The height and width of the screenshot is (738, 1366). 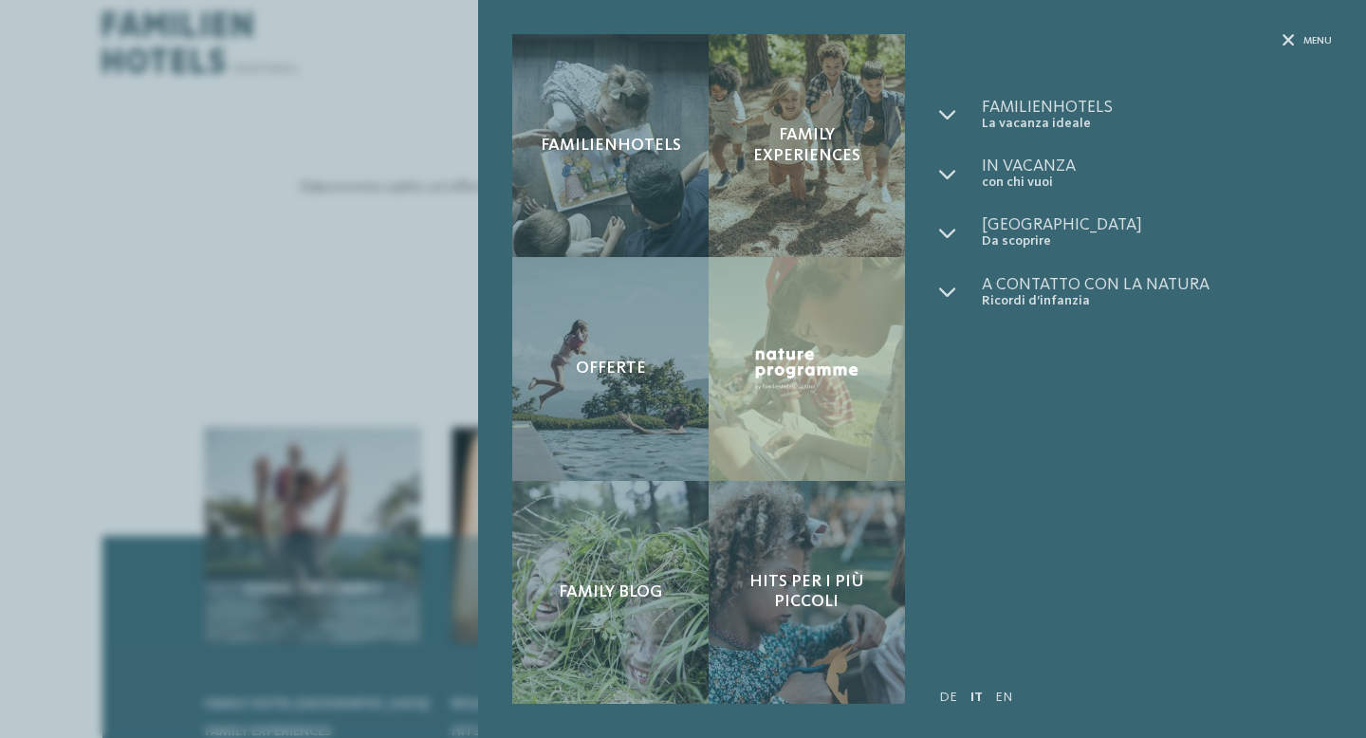 I want to click on span: Family Blog, so click(x=610, y=593).